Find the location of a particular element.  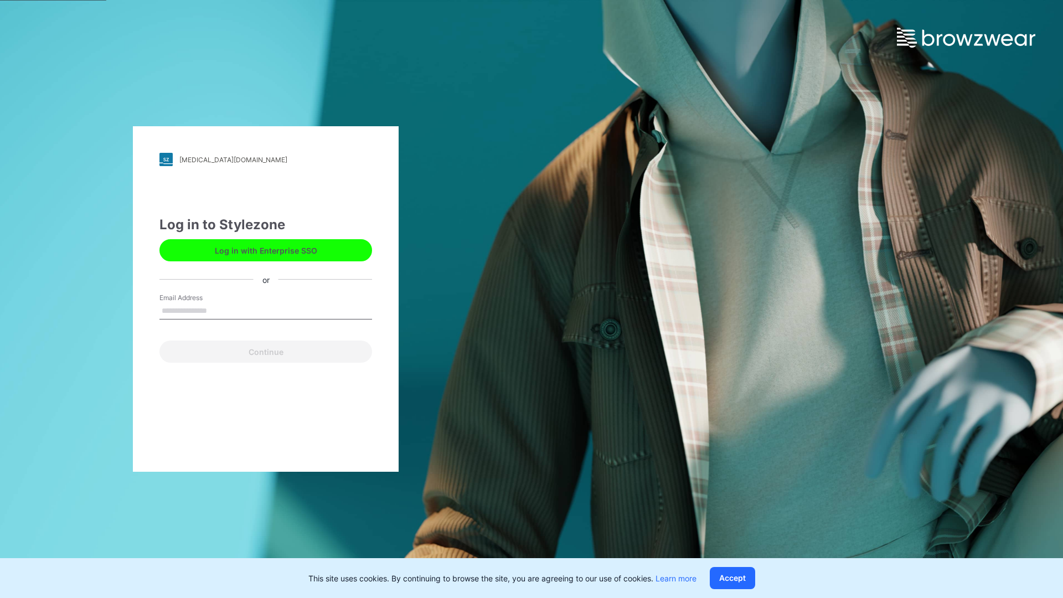

div: or is located at coordinates (266, 279).